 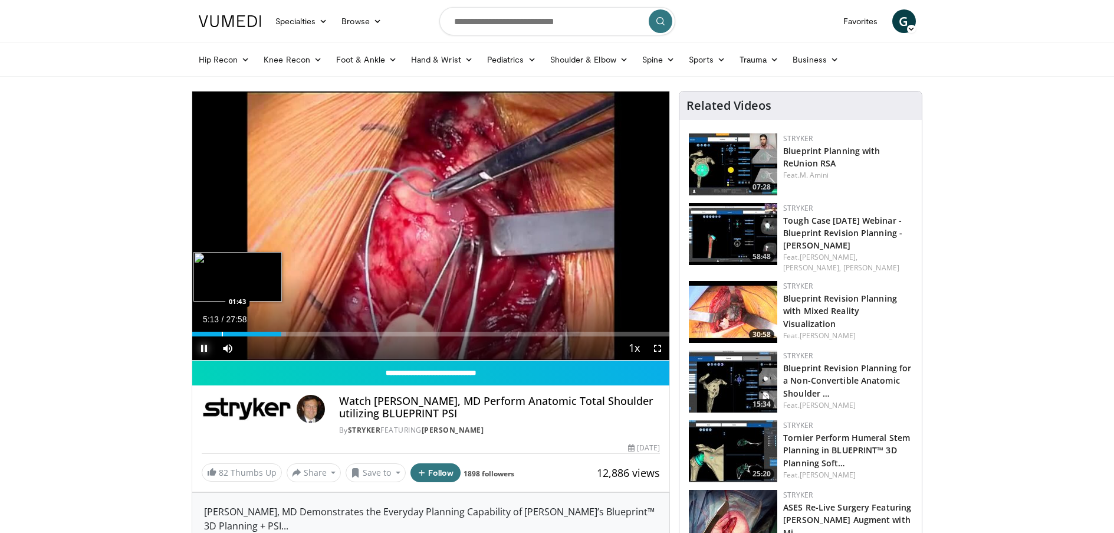 What do you see at coordinates (376, 473) in the screenshot?
I see `button: Save to` at bounding box center [376, 473].